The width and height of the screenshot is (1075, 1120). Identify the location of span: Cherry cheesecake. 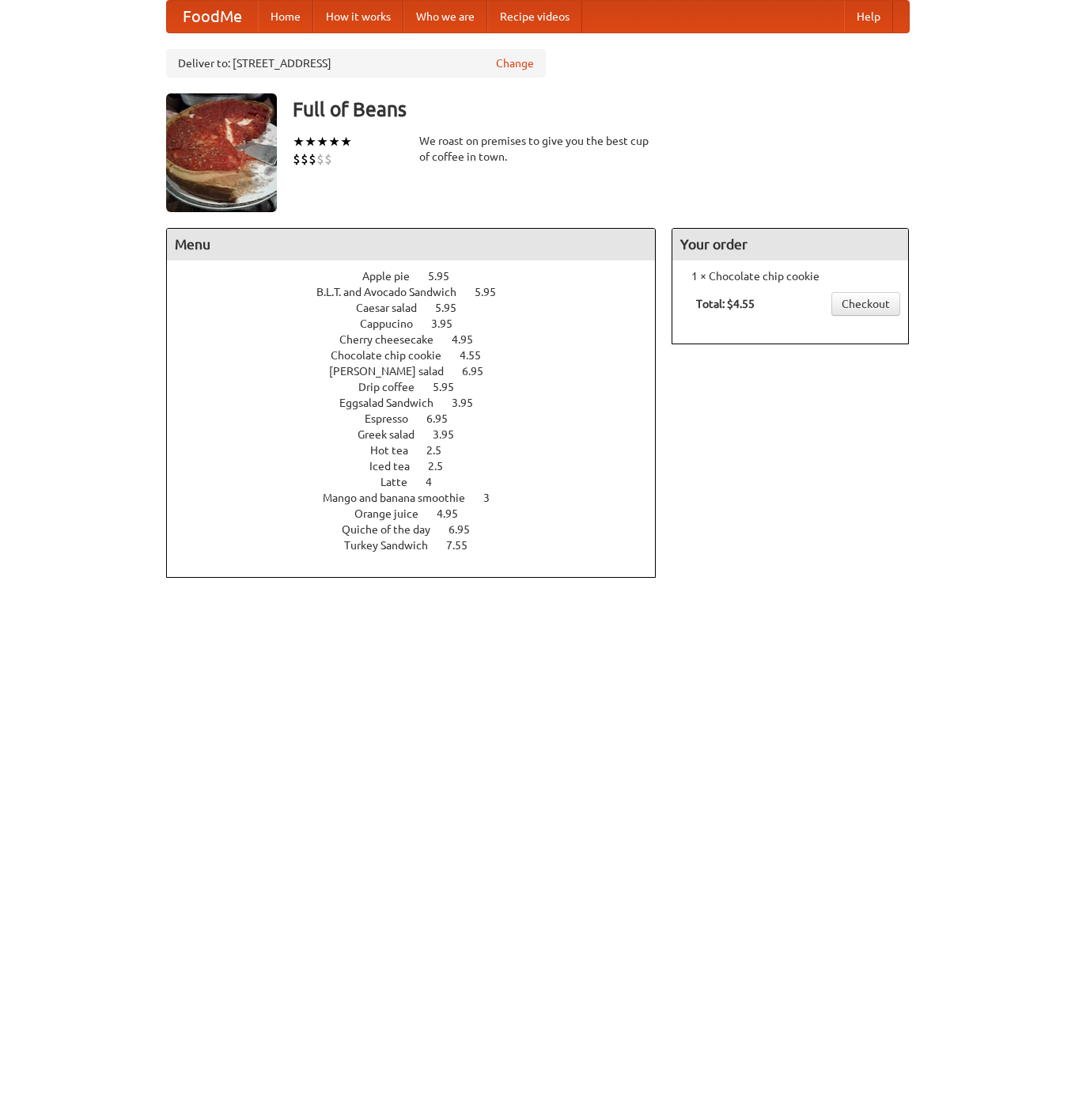
(394, 340).